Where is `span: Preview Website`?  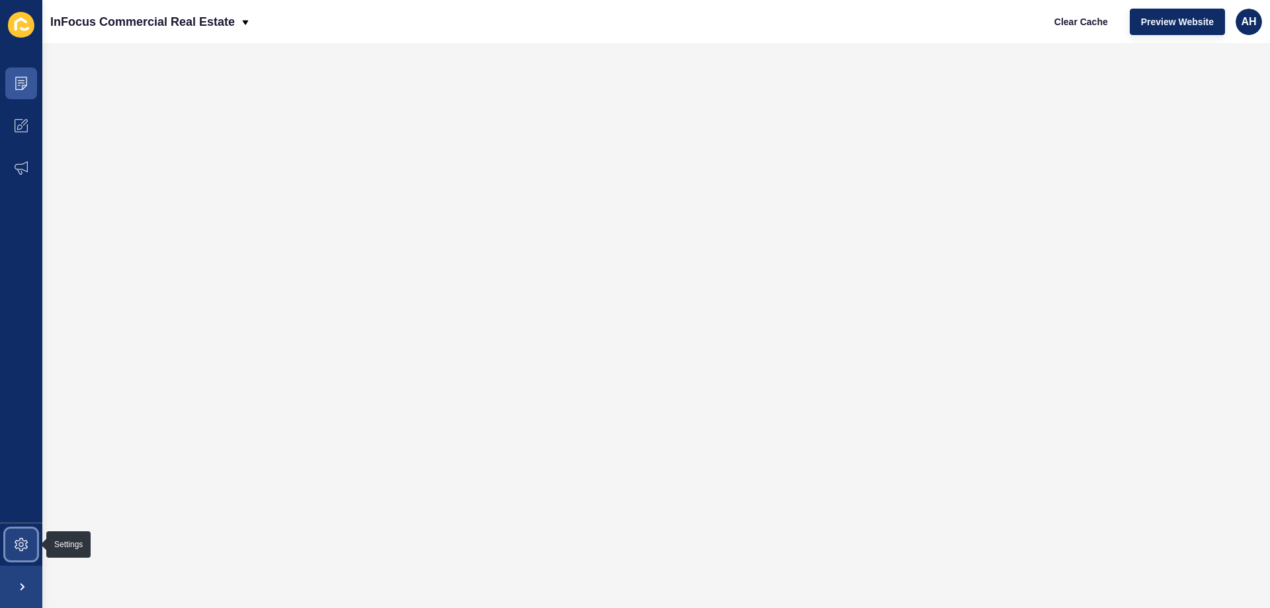
span: Preview Website is located at coordinates (1178, 22).